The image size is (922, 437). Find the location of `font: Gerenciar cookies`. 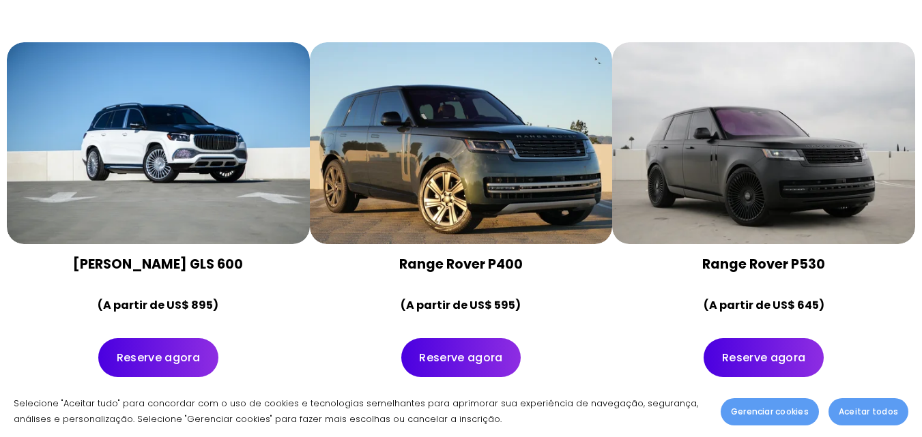

font: Gerenciar cookies is located at coordinates (769, 411).